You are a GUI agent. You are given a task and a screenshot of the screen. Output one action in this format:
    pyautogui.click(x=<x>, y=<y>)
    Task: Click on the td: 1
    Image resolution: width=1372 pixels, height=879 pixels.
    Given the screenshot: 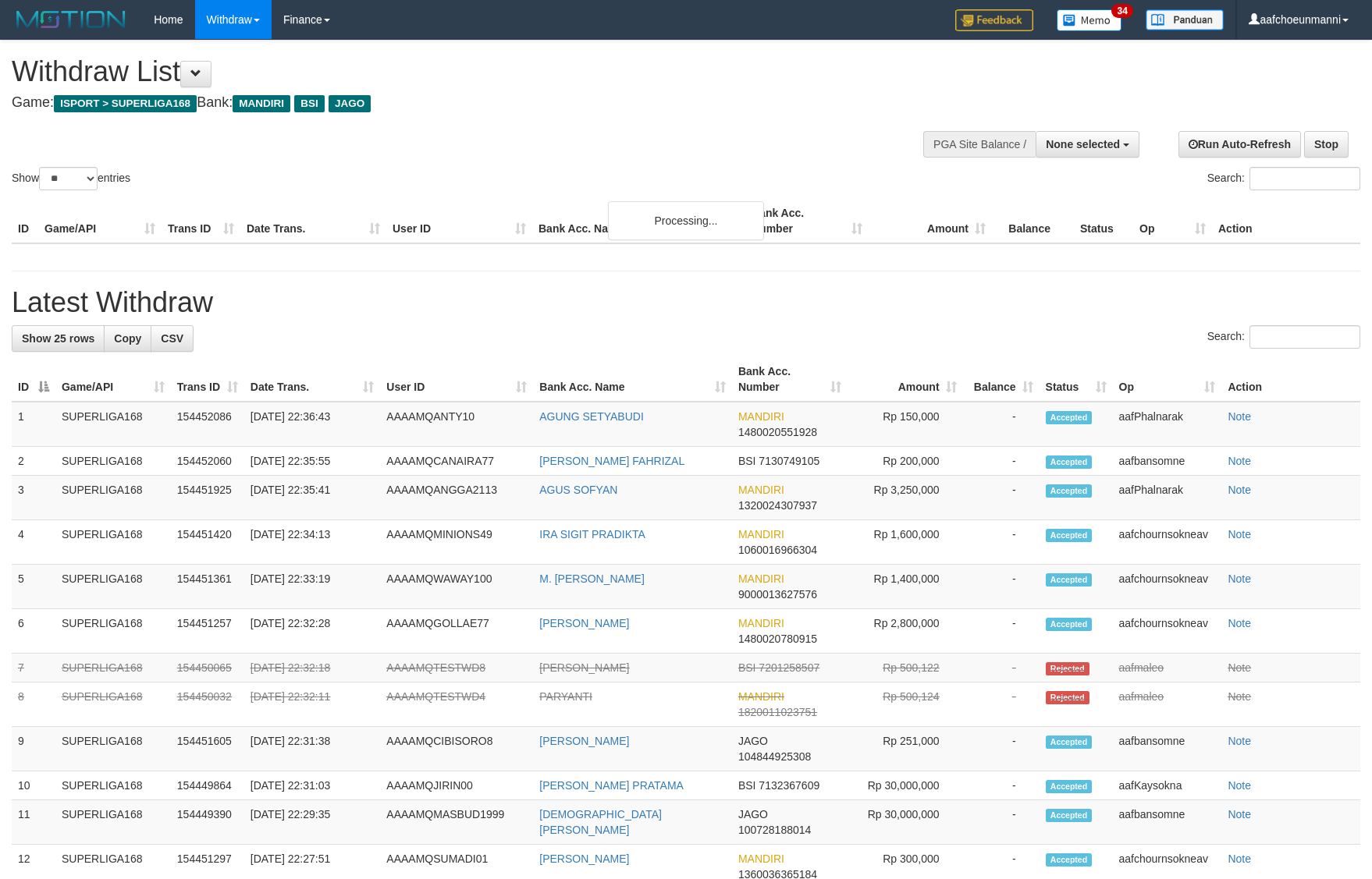 What is the action you would take?
    pyautogui.click(x=34, y=424)
    